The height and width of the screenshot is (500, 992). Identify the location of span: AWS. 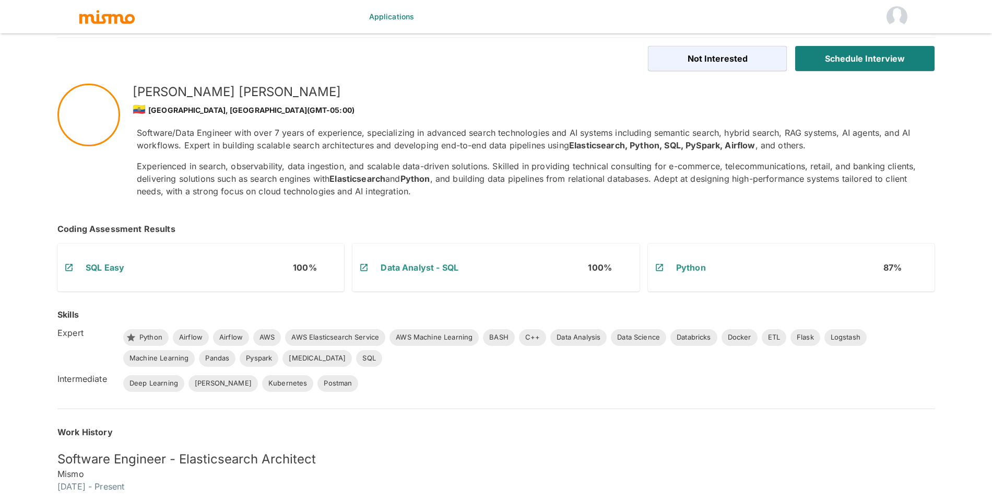
(267, 337).